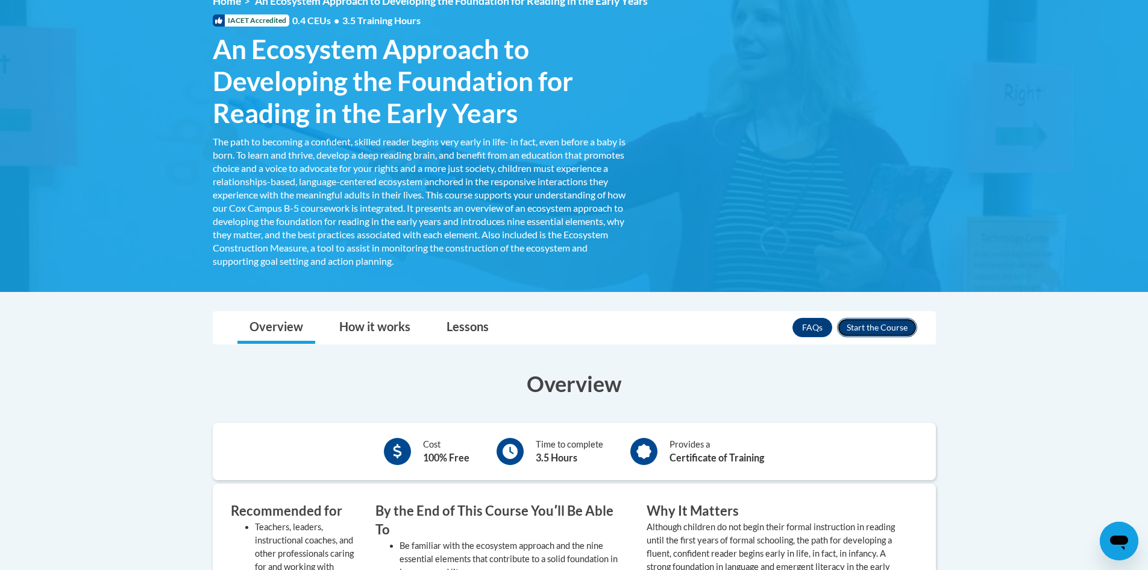 The height and width of the screenshot is (570, 1148). Describe the element at coordinates (717, 457) in the screenshot. I see `b: Certificate of Training` at that location.